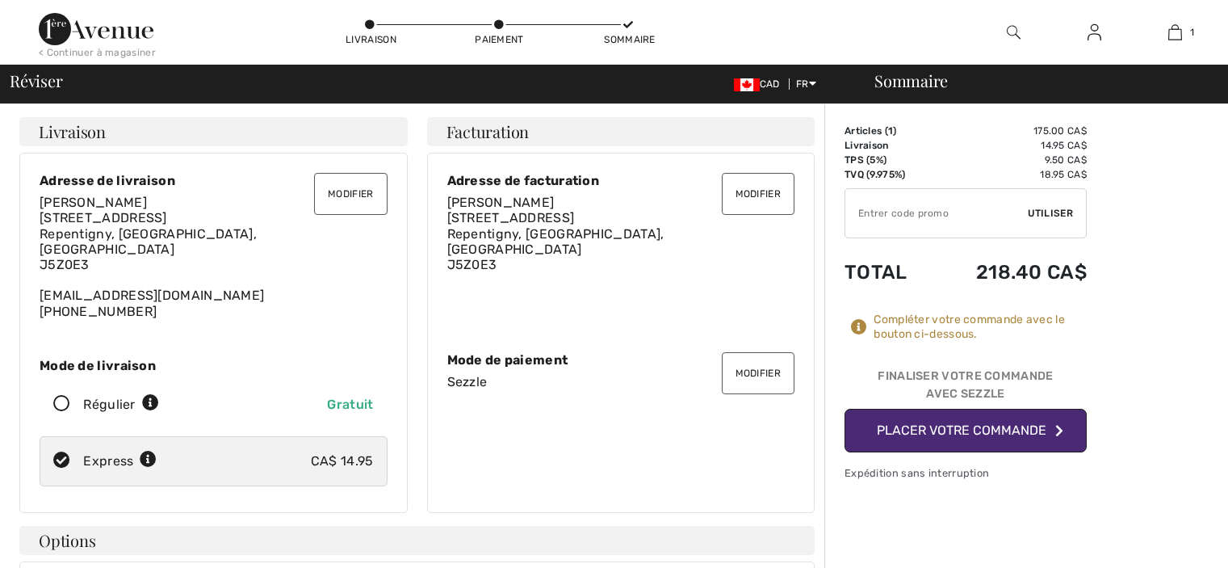 The image size is (1228, 568). Describe the element at coordinates (97, 52) in the screenshot. I see `div: < Continuer à magasiner` at that location.